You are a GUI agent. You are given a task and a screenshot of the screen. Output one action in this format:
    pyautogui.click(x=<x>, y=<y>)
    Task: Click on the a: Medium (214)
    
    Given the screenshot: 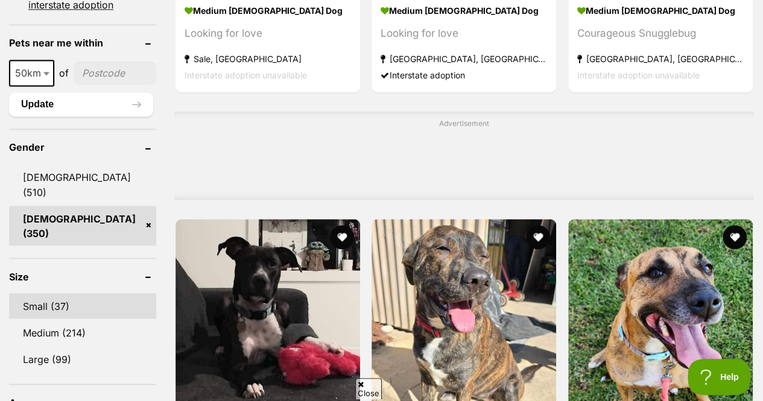 What is the action you would take?
    pyautogui.click(x=83, y=332)
    